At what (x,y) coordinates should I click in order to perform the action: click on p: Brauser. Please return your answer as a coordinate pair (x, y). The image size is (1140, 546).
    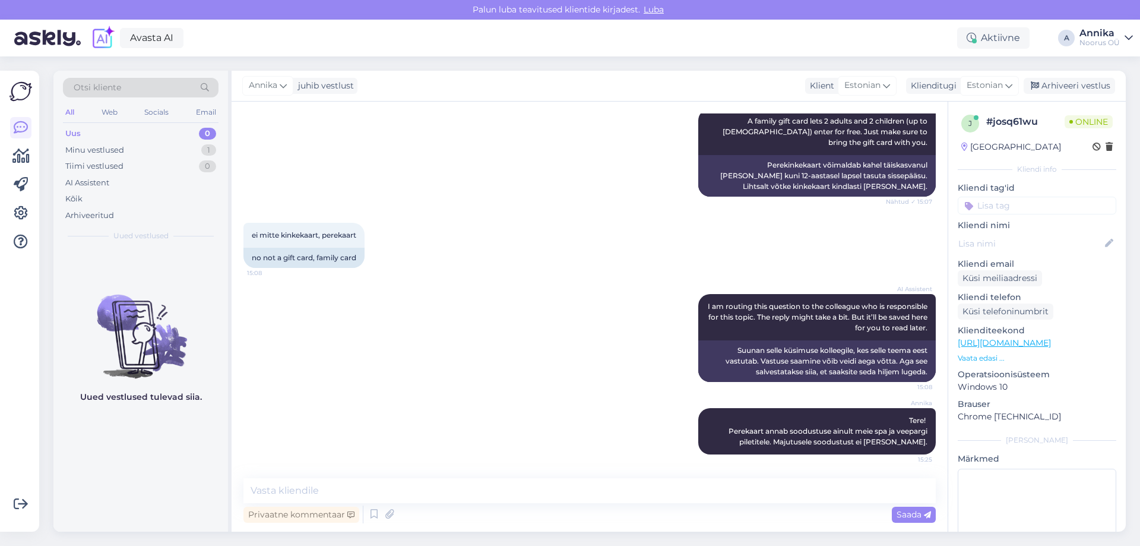
    Looking at the image, I should click on (1037, 404).